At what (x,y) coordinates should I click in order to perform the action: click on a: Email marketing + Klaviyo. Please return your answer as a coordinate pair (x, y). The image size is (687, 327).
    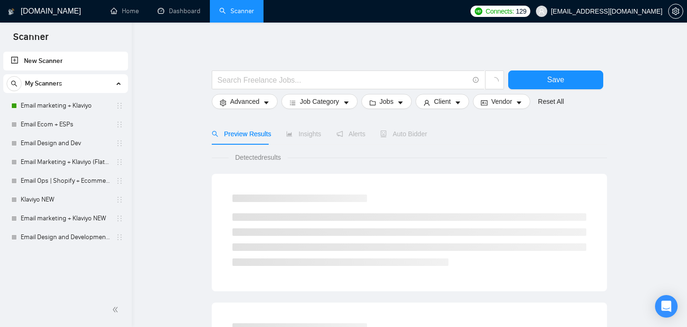
    Looking at the image, I should click on (65, 106).